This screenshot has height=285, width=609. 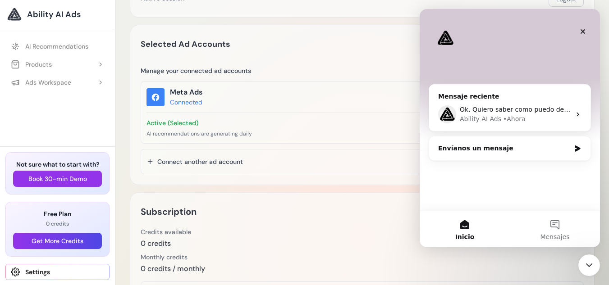 I want to click on div: Credits available, so click(x=166, y=232).